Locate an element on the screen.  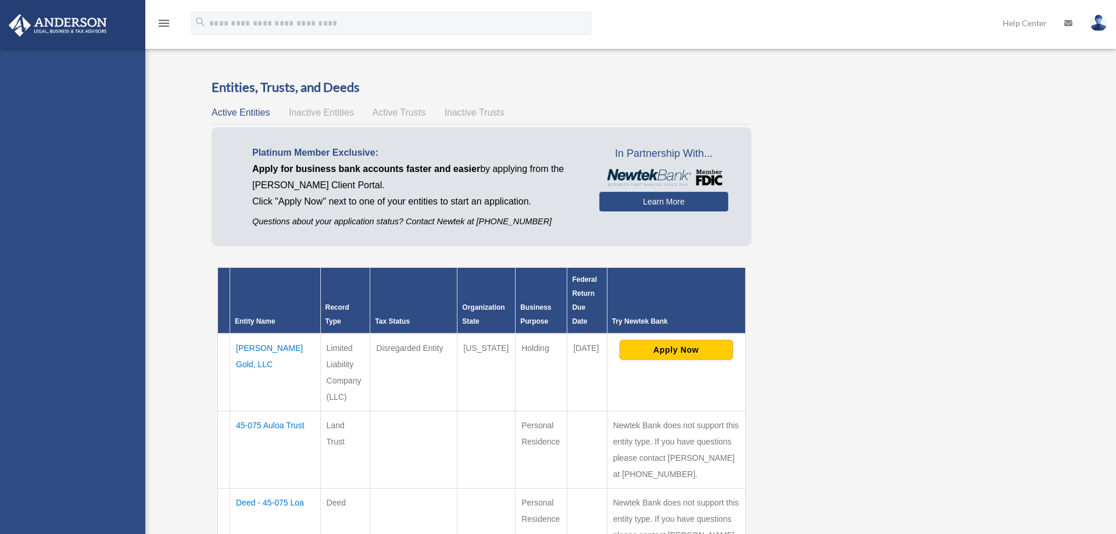
td: Disregarded Entity is located at coordinates (414, 373).